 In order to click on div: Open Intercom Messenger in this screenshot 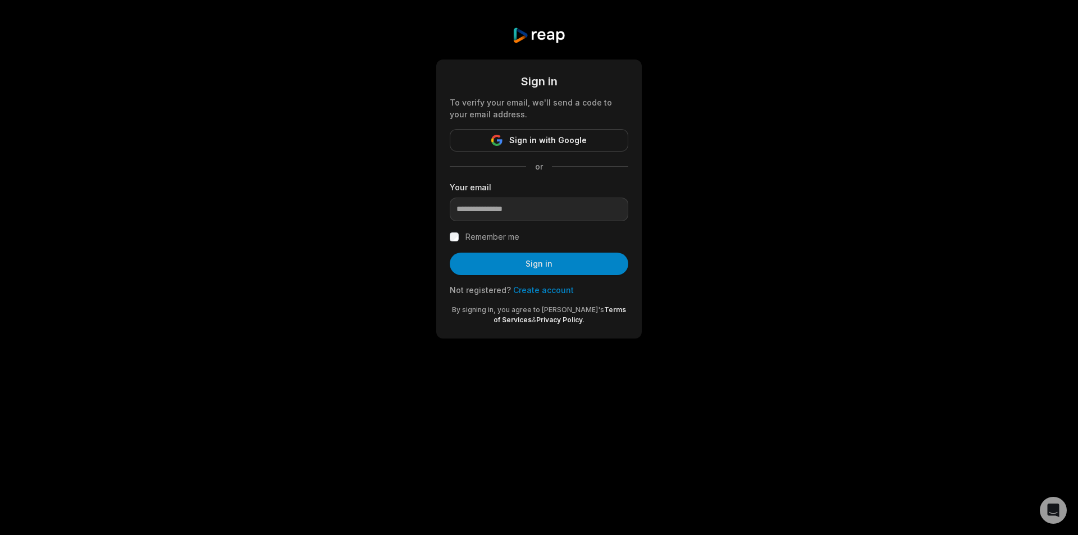, I will do `click(1053, 510)`.